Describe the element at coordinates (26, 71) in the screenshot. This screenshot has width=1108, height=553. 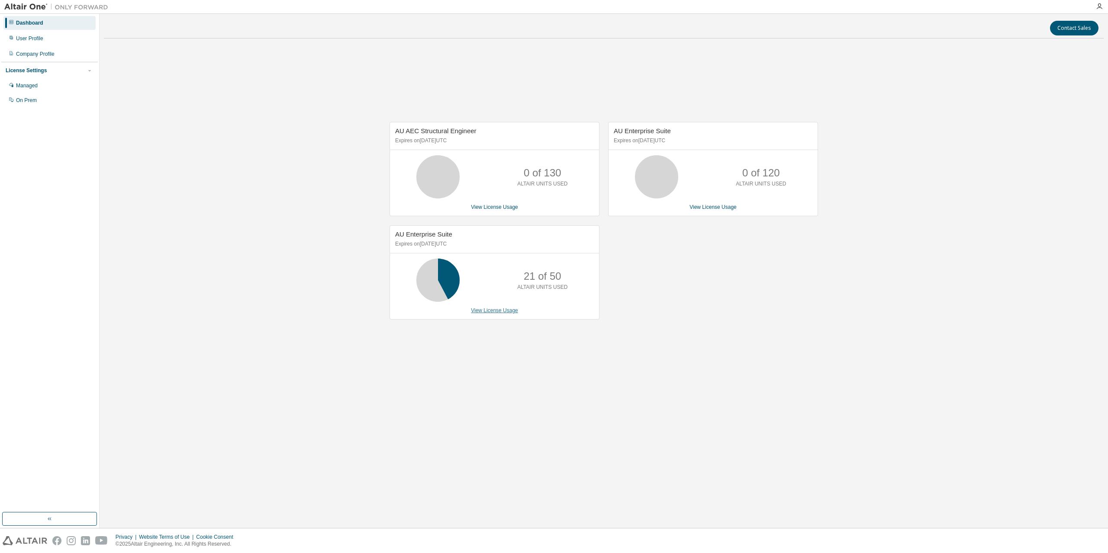
I see `div: License Settings` at that location.